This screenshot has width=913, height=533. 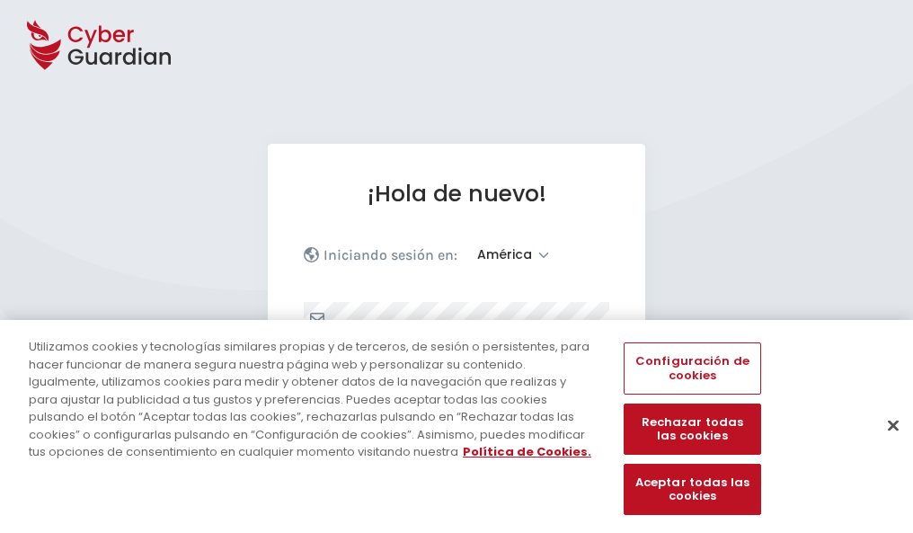 What do you see at coordinates (893, 425) in the screenshot?
I see `button: Cerrar` at bounding box center [893, 425].